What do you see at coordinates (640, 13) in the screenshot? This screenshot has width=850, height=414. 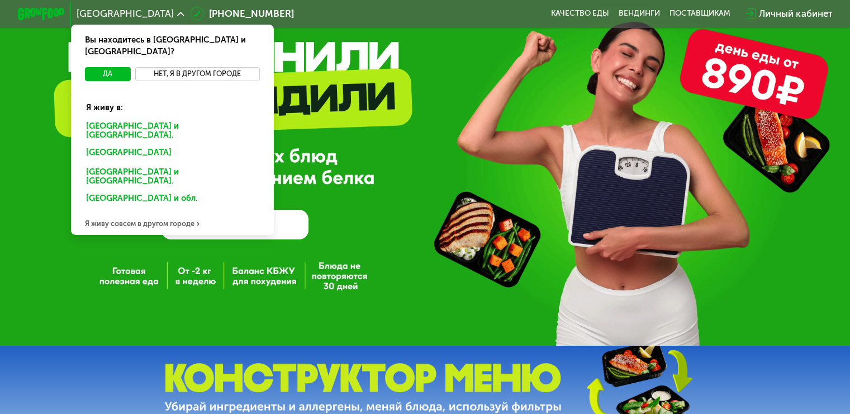 I see `a: Вендинги` at bounding box center [640, 13].